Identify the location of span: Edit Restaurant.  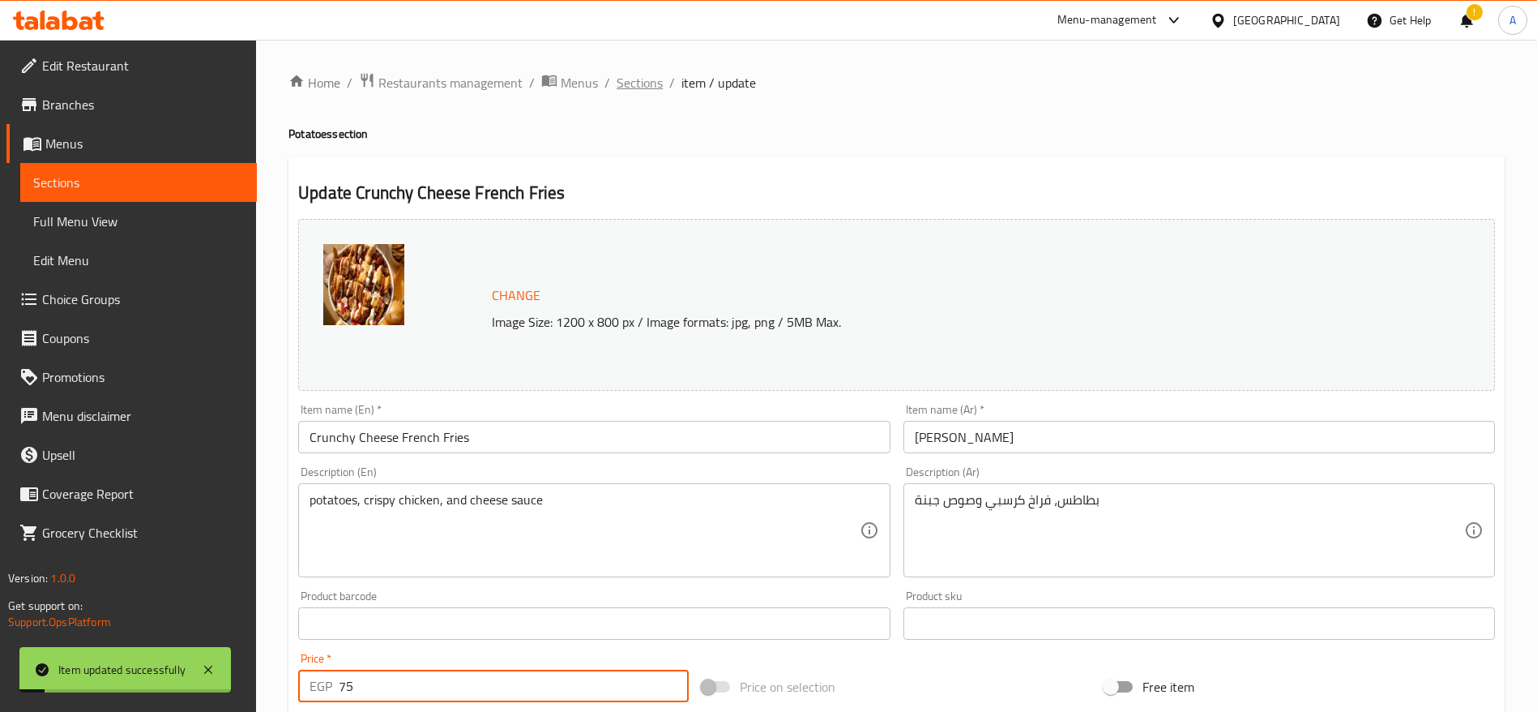
(143, 66).